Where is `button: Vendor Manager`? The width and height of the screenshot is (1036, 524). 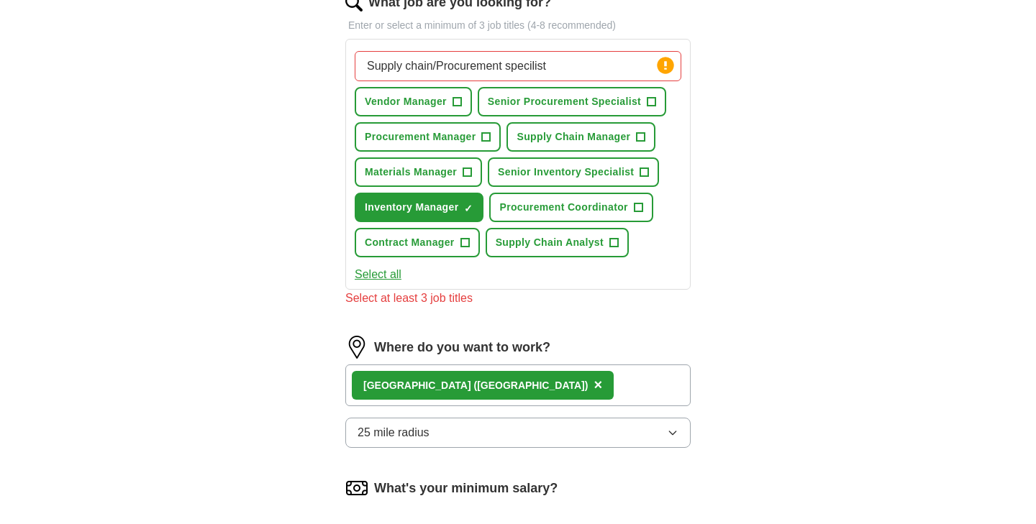
button: Vendor Manager is located at coordinates (413, 101).